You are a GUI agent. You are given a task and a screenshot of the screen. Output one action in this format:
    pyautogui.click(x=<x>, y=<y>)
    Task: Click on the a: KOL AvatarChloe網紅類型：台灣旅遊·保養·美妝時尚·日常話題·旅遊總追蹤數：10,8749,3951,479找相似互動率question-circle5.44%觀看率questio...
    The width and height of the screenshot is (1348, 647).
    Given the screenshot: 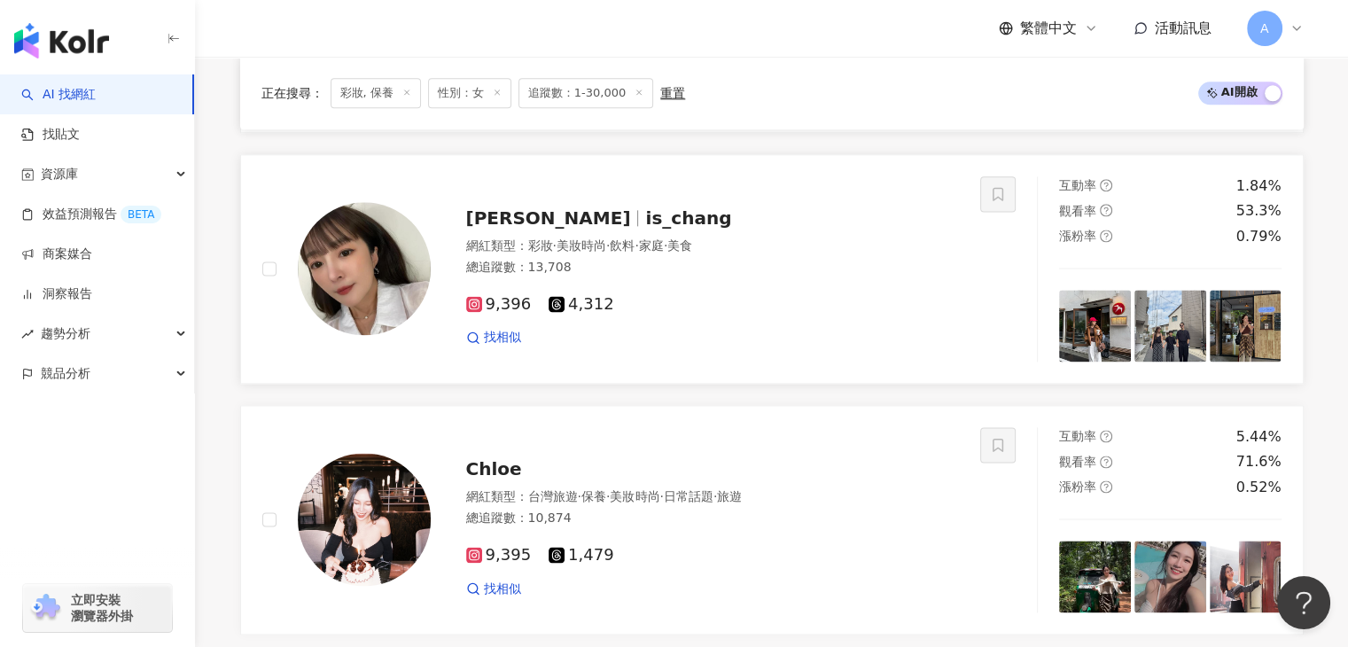 What is the action you would take?
    pyautogui.click(x=772, y=519)
    